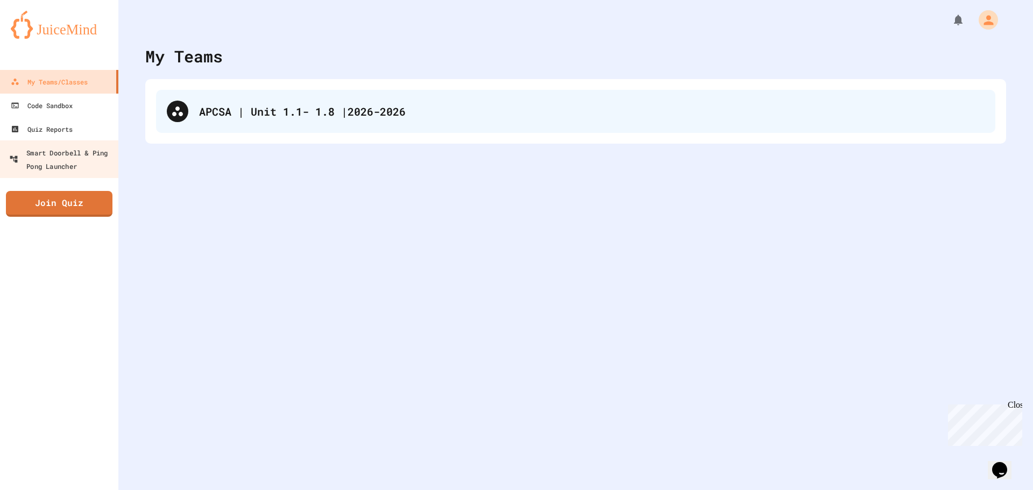 The width and height of the screenshot is (1033, 490). I want to click on div: My Teams/Classes, so click(49, 82).